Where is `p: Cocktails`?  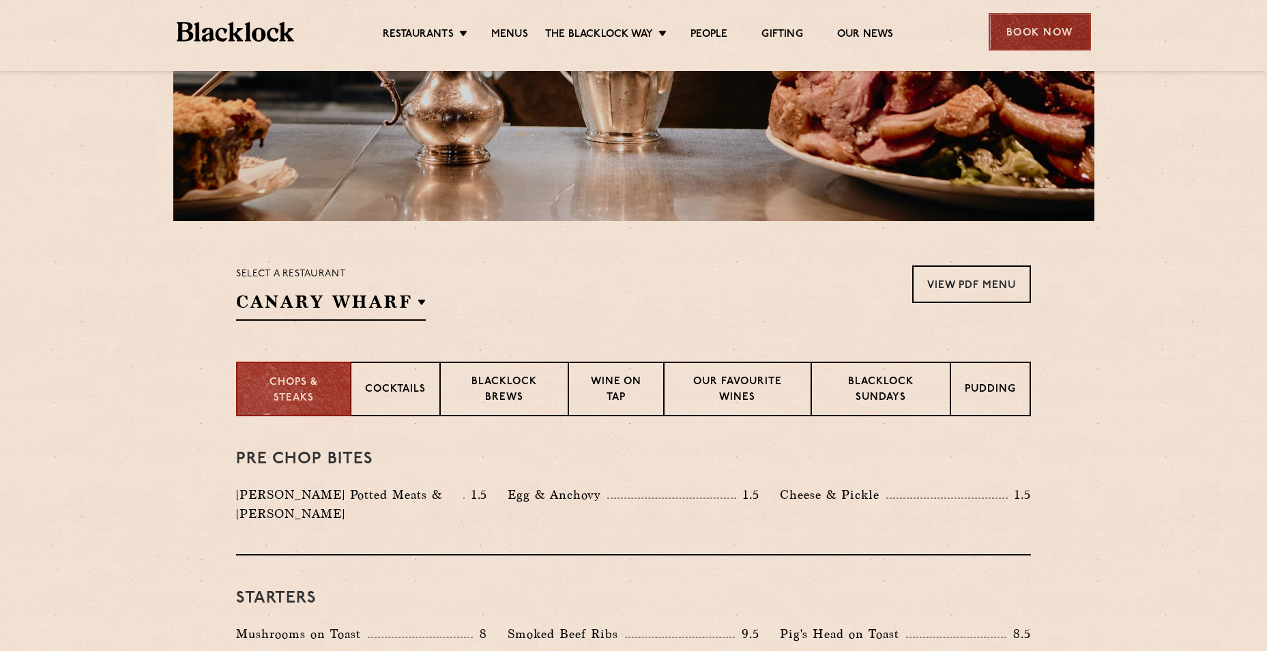
p: Cocktails is located at coordinates (395, 390).